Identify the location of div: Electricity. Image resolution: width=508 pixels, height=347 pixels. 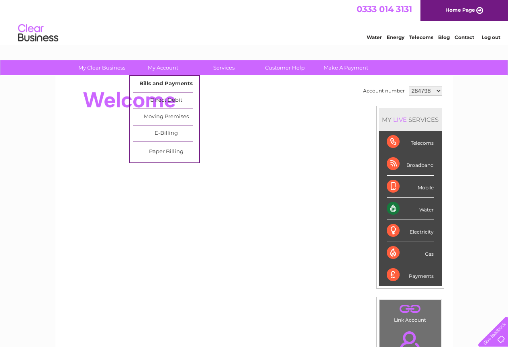
(410, 231).